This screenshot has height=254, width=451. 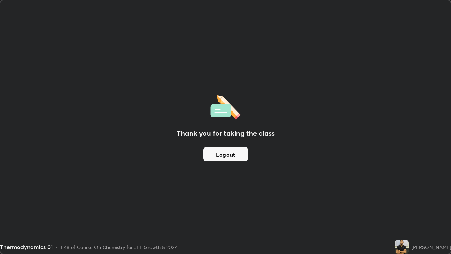 What do you see at coordinates (119, 247) in the screenshot?
I see `div: L48 of Course On Chemistry for JEE Growth 5 2027` at bounding box center [119, 247].